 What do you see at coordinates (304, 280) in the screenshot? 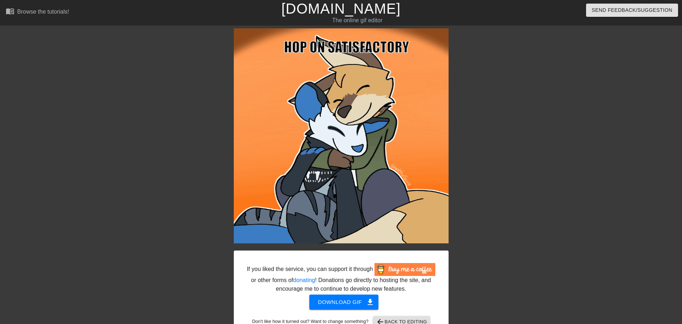
I see `a: donating` at bounding box center [304, 280].